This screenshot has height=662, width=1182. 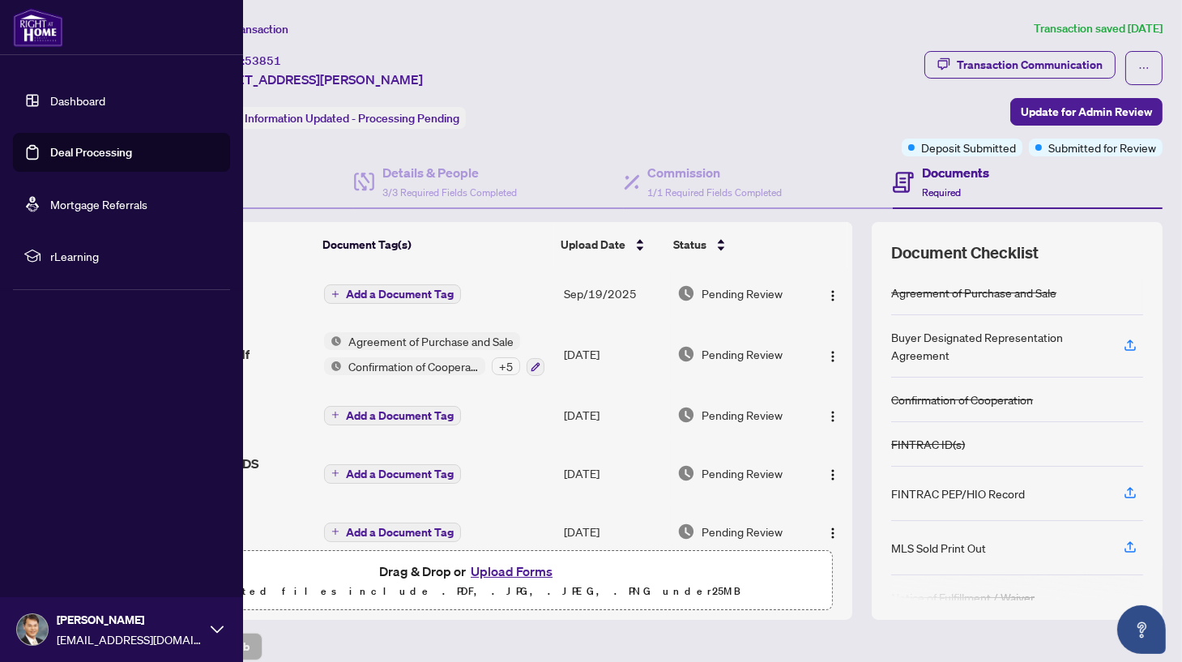 I want to click on div: MLS Sold Print Out, so click(x=938, y=548).